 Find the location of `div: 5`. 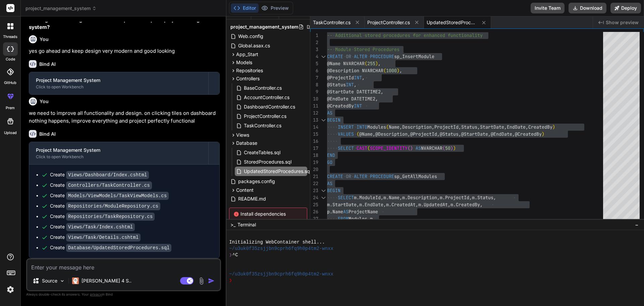

div: 5 is located at coordinates (314, 63).